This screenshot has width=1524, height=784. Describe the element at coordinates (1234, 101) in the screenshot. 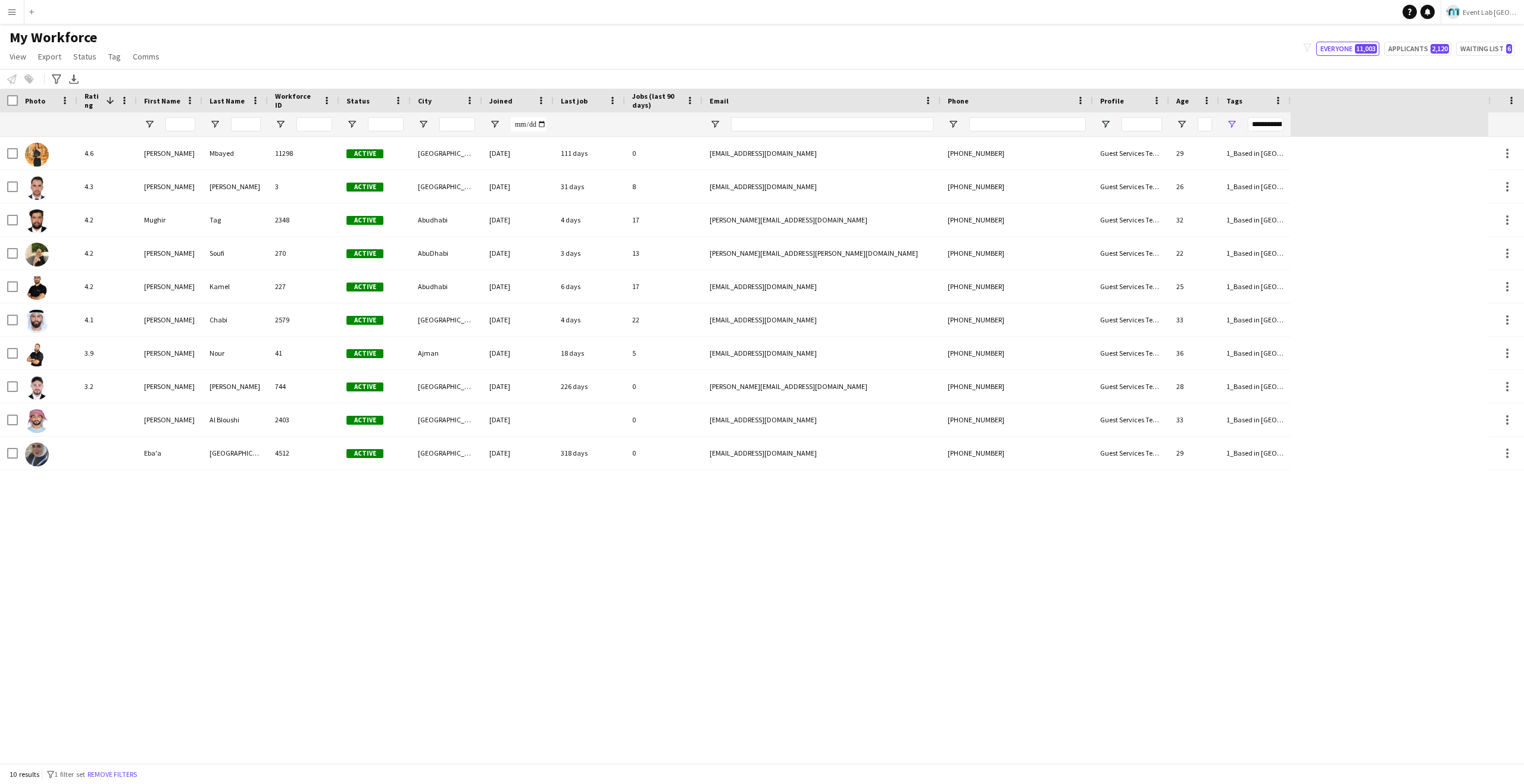

I see `span: Tags` at that location.